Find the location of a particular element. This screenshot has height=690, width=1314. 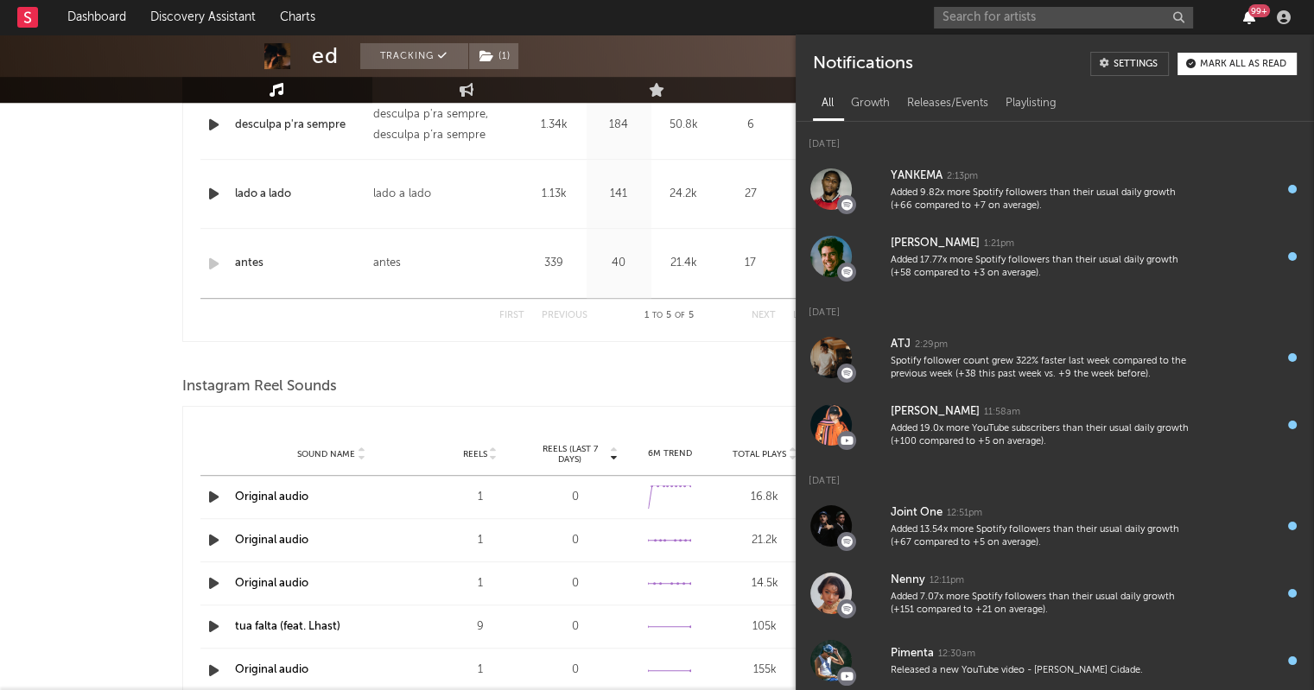

div: 141 is located at coordinates (619, 194).